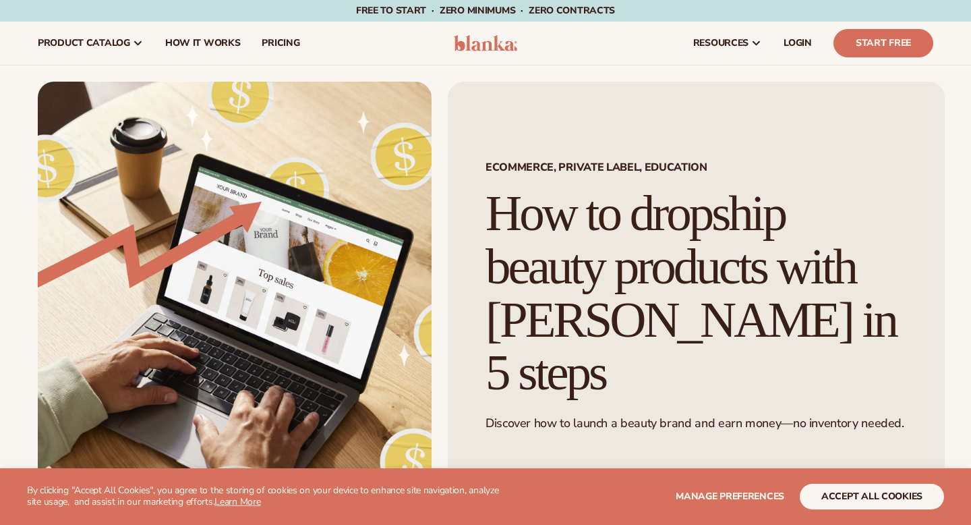  Describe the element at coordinates (486, 43) in the screenshot. I see `img: logo` at that location.